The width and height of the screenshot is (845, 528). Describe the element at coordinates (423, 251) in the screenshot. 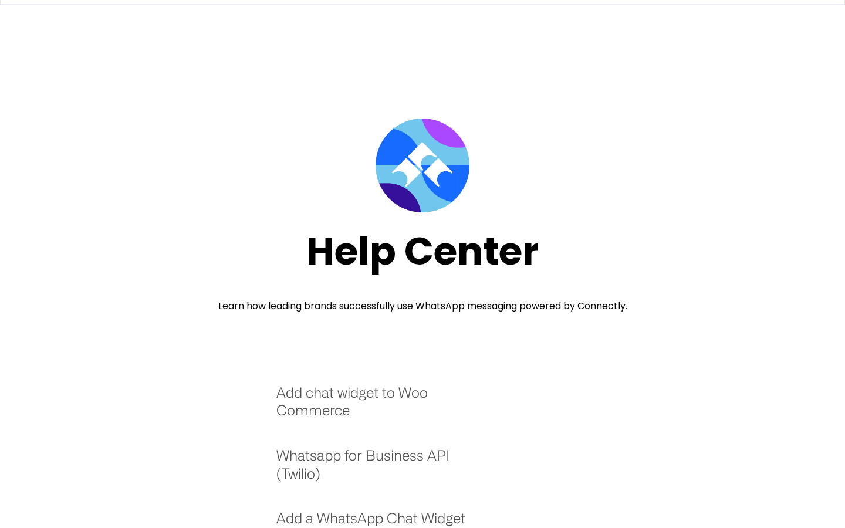

I see `div: Help Center` at that location.